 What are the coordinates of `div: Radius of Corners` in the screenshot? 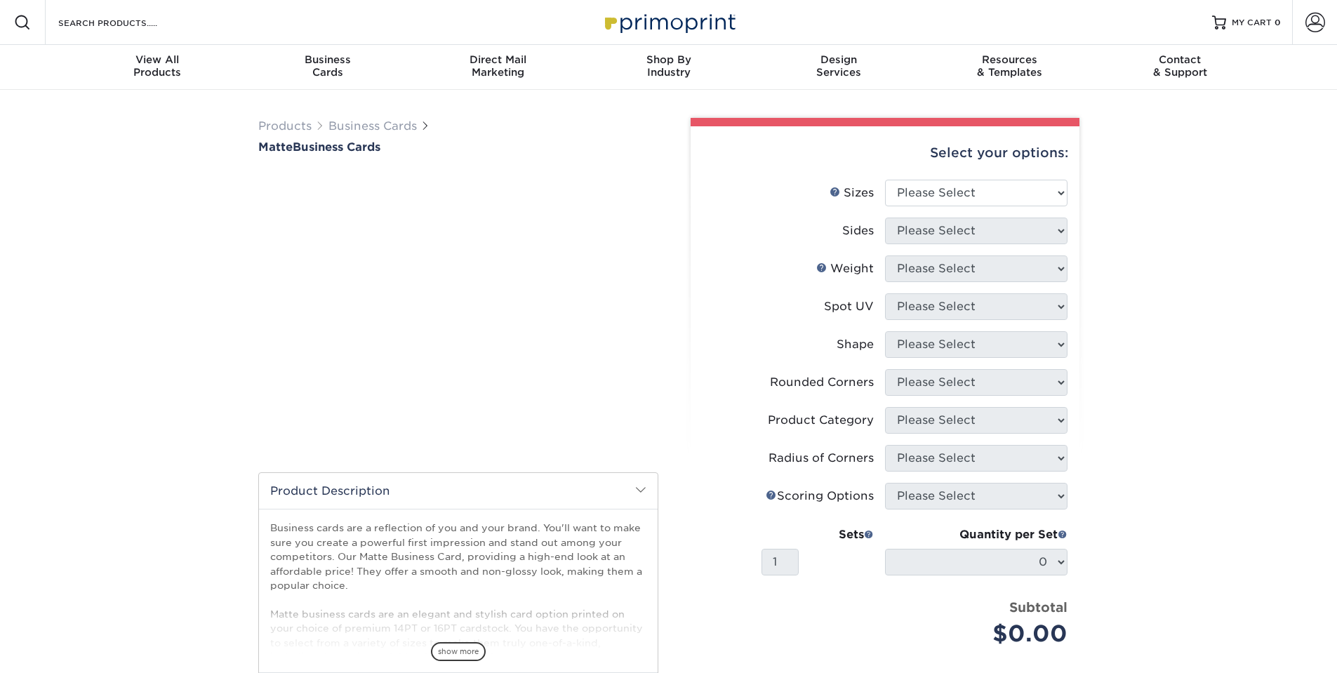 It's located at (821, 458).